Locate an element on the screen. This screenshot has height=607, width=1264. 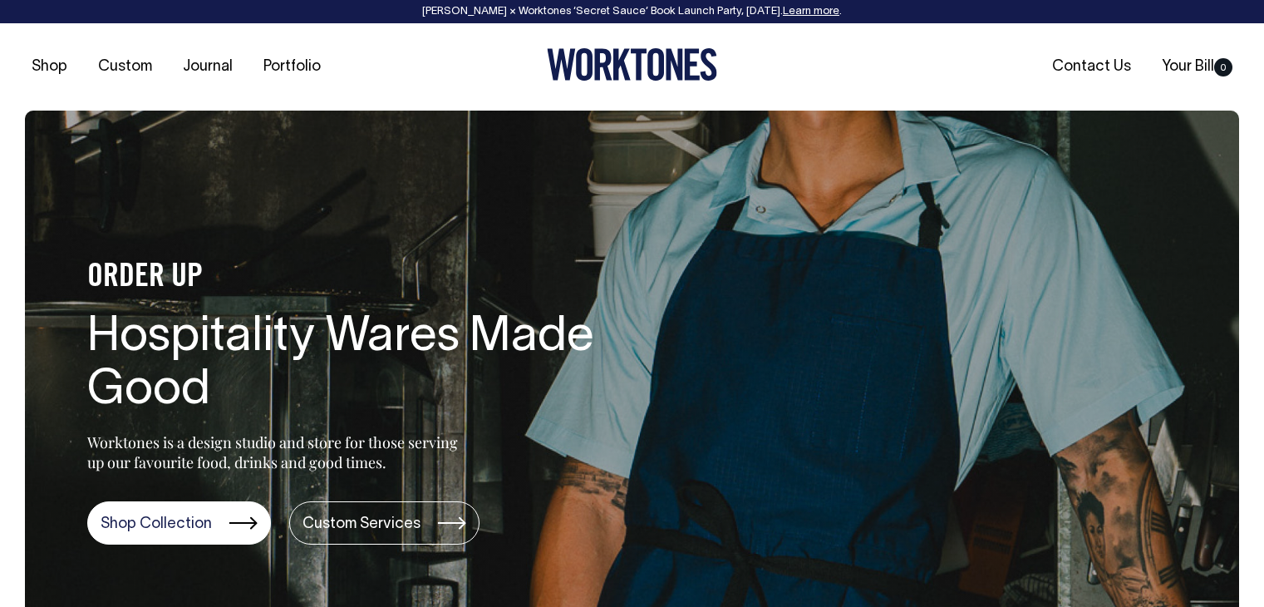
h1: Hospitality Wares Made Good is located at coordinates (353, 365).